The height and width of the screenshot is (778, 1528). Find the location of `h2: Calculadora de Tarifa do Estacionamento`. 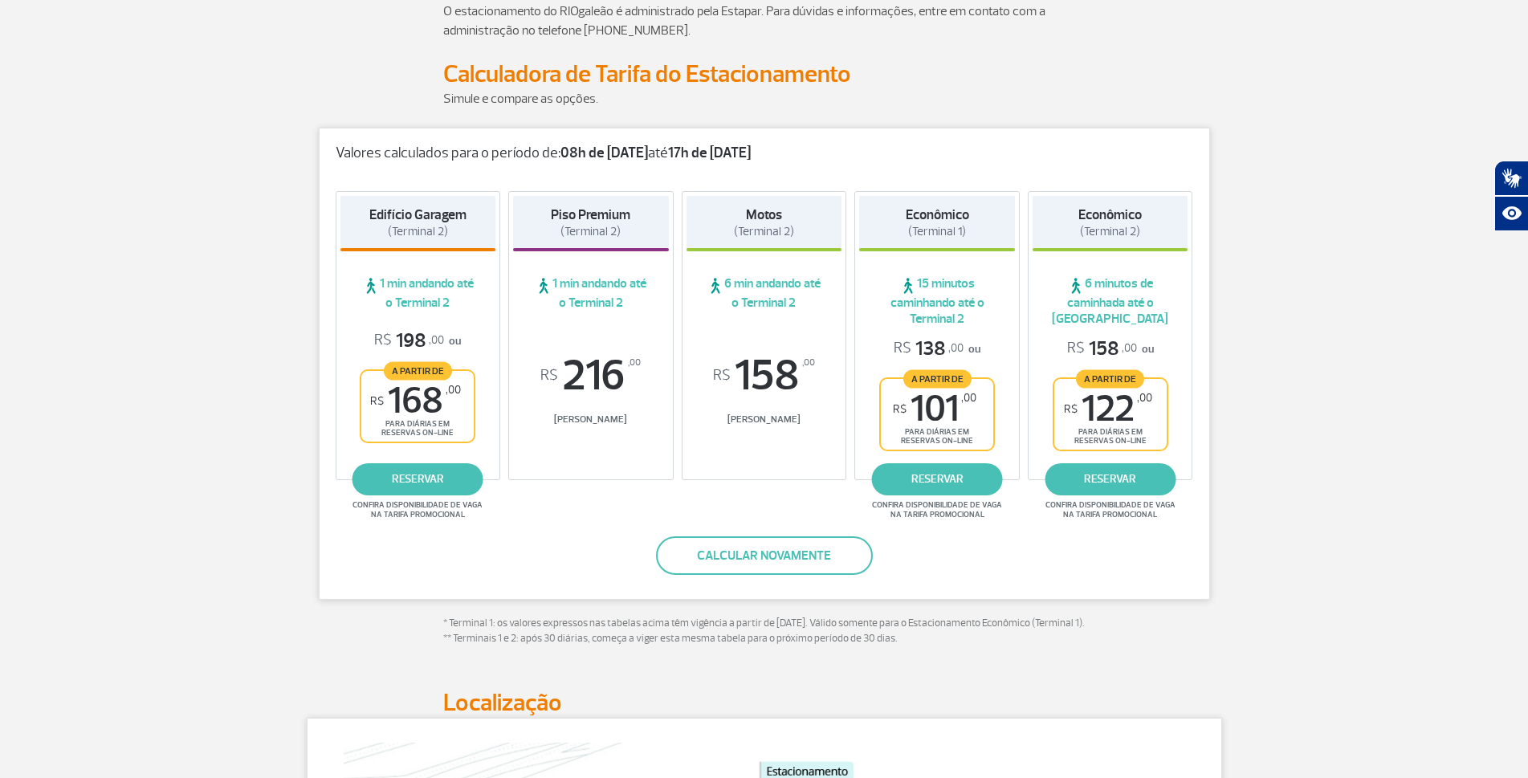

h2: Calculadora de Tarifa do Estacionamento is located at coordinates (765, 74).